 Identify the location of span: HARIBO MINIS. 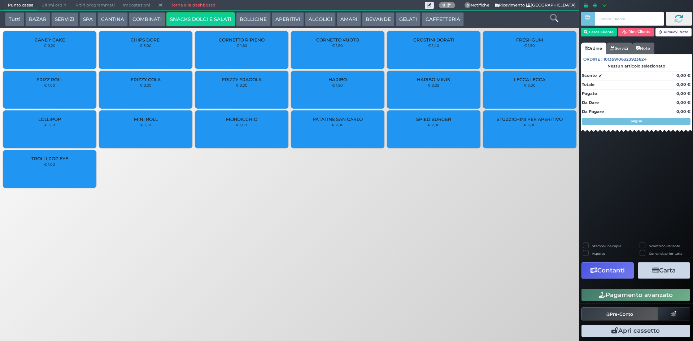
(433, 79).